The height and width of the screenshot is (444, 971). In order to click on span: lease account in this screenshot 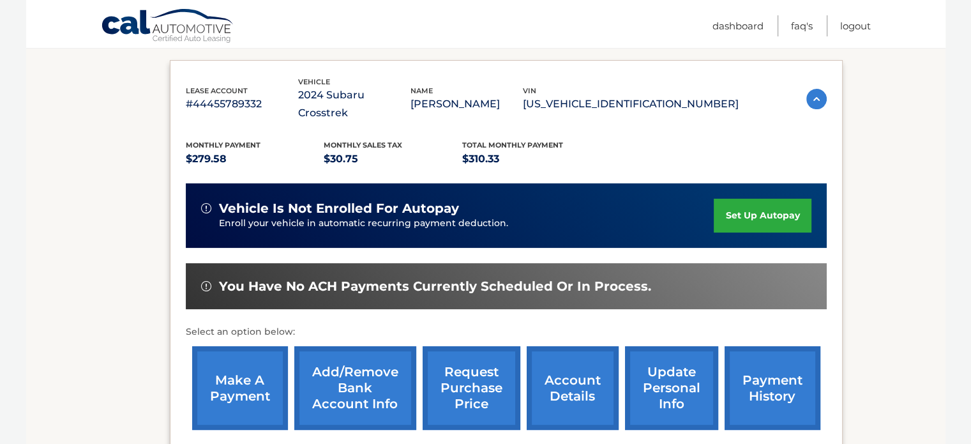, I will do `click(216, 91)`.